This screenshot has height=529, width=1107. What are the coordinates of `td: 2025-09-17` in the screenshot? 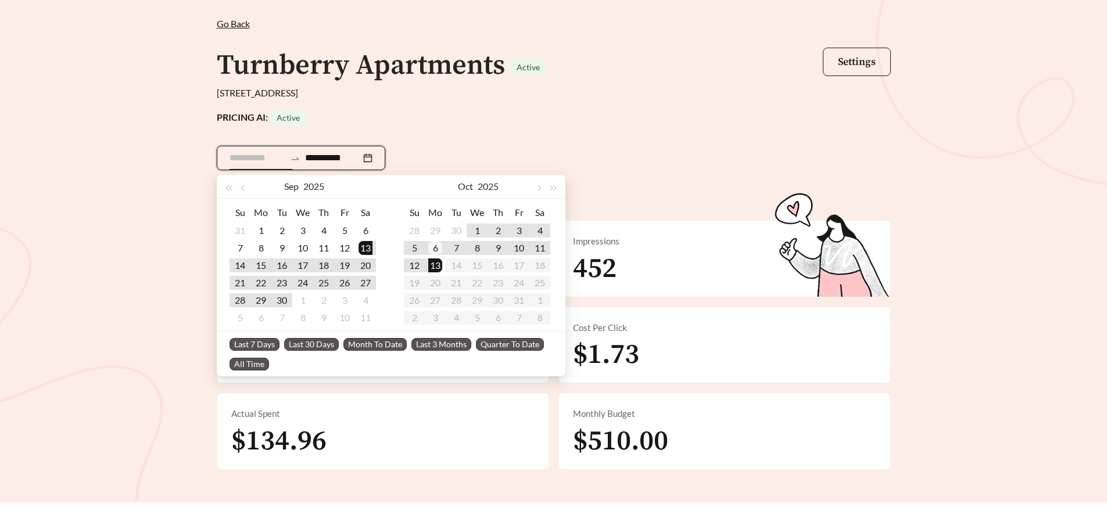 It's located at (303, 266).